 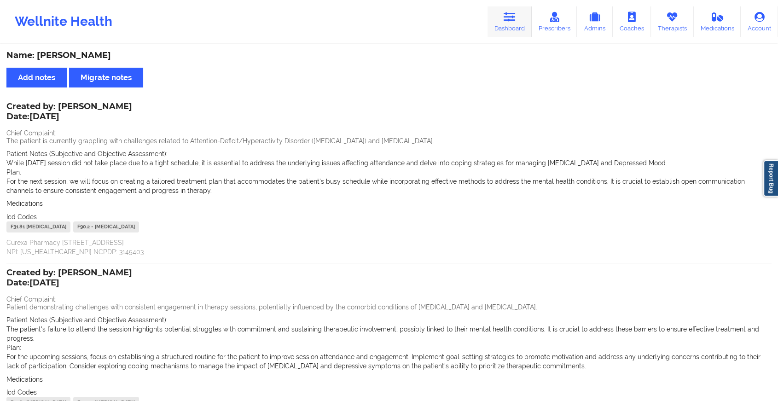 I want to click on button: Migrate notes, so click(x=106, y=77).